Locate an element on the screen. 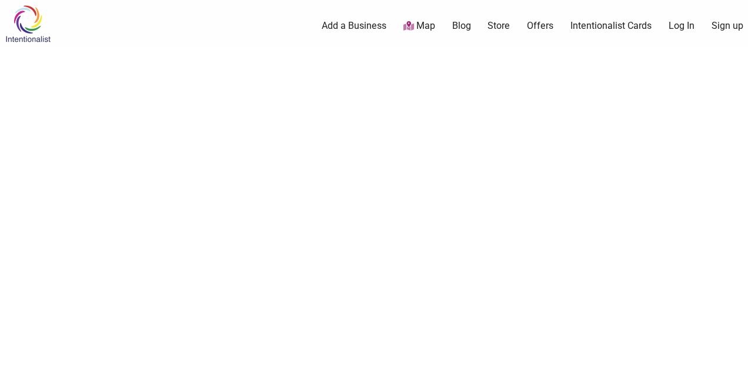 The height and width of the screenshot is (379, 748). a: Add a Business is located at coordinates (354, 26).